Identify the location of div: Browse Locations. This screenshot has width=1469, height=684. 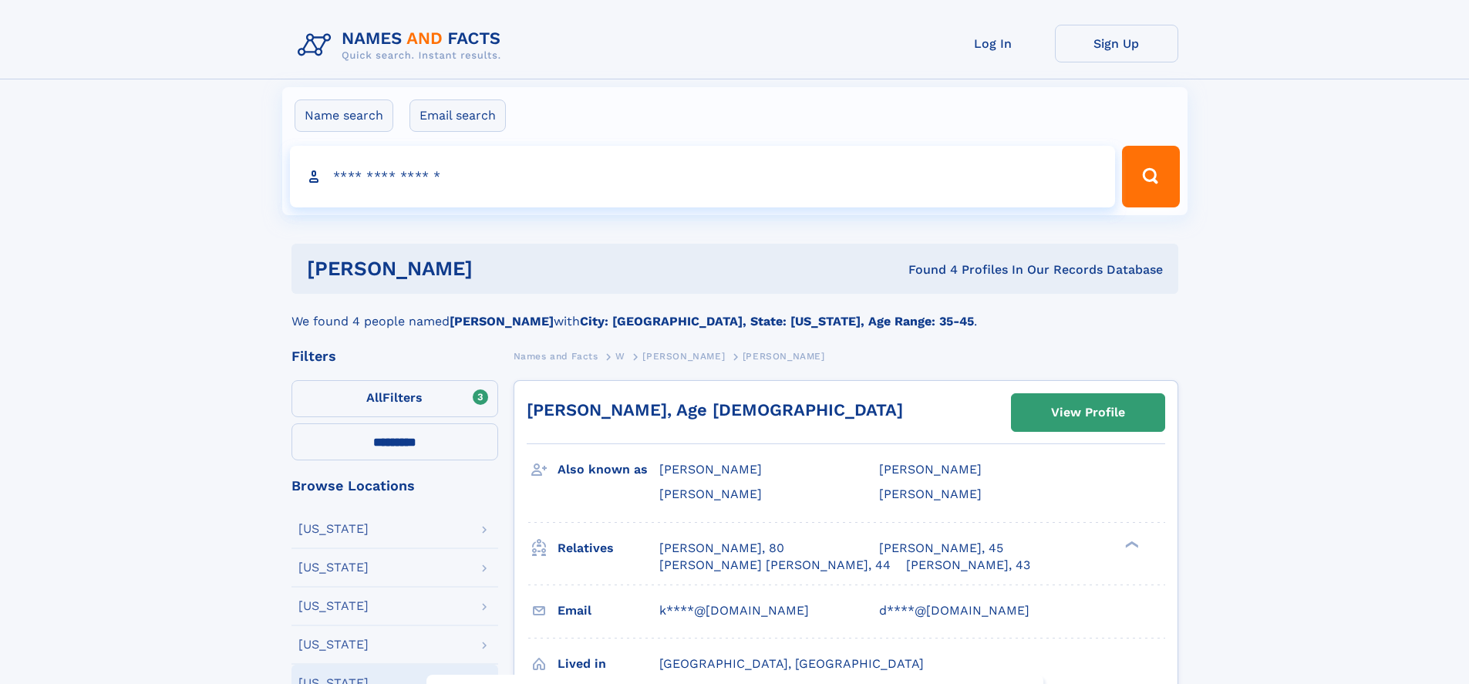
(395, 486).